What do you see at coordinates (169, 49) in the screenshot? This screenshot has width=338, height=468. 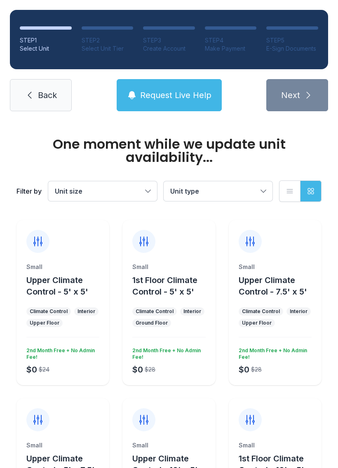 I see `div: Create Account` at bounding box center [169, 49].